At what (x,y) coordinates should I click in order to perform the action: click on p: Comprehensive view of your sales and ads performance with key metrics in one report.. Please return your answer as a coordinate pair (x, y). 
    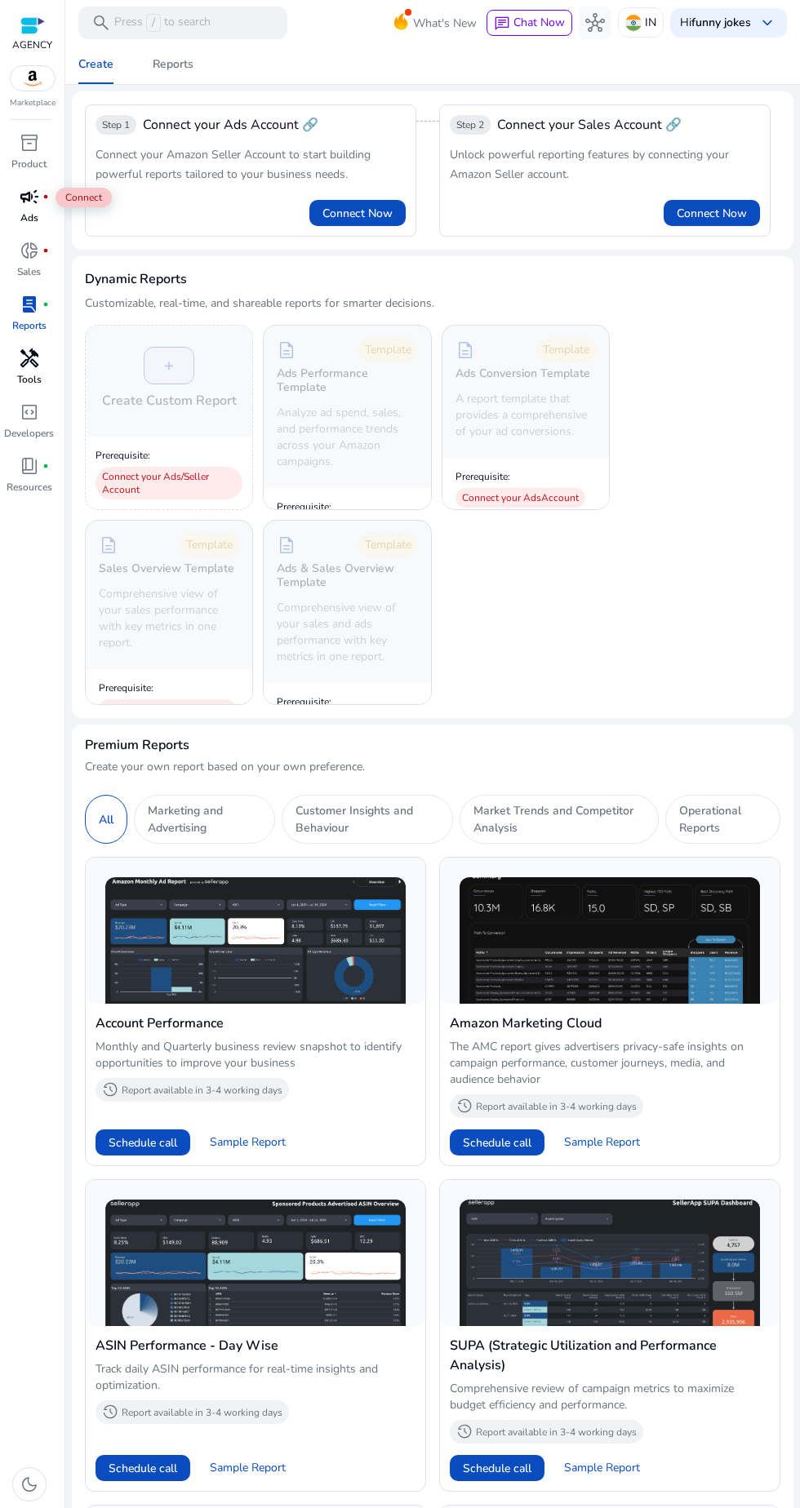
    Looking at the image, I should click on (347, 632).